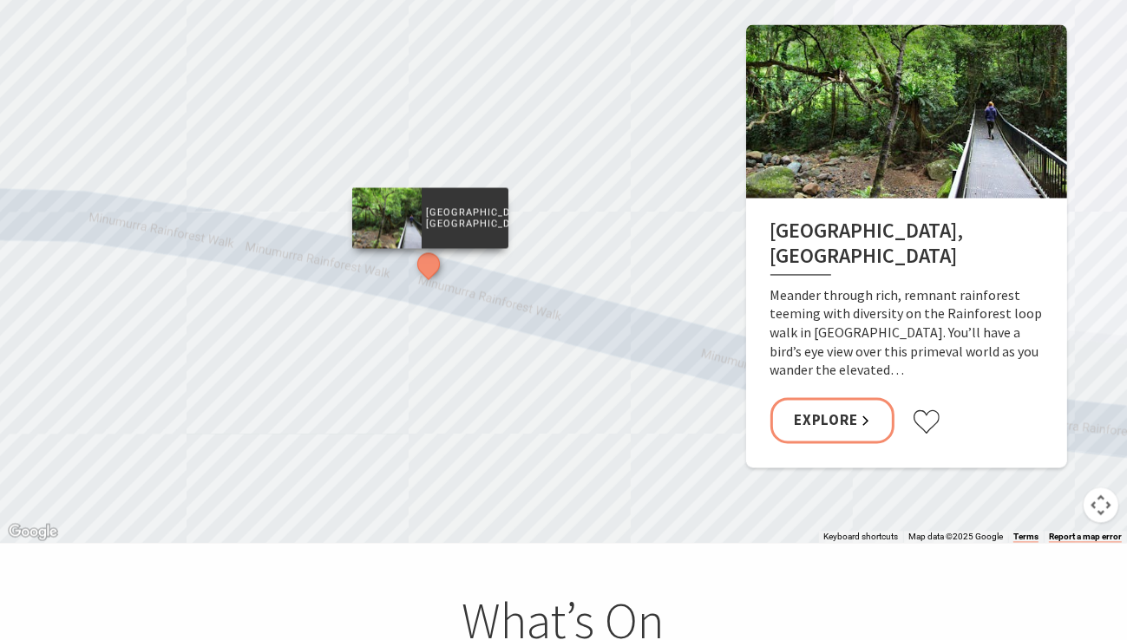 This screenshot has height=640, width=1127. What do you see at coordinates (33, 532) in the screenshot?
I see `a: Open this area in Google Maps (opens a new window)` at bounding box center [33, 532].